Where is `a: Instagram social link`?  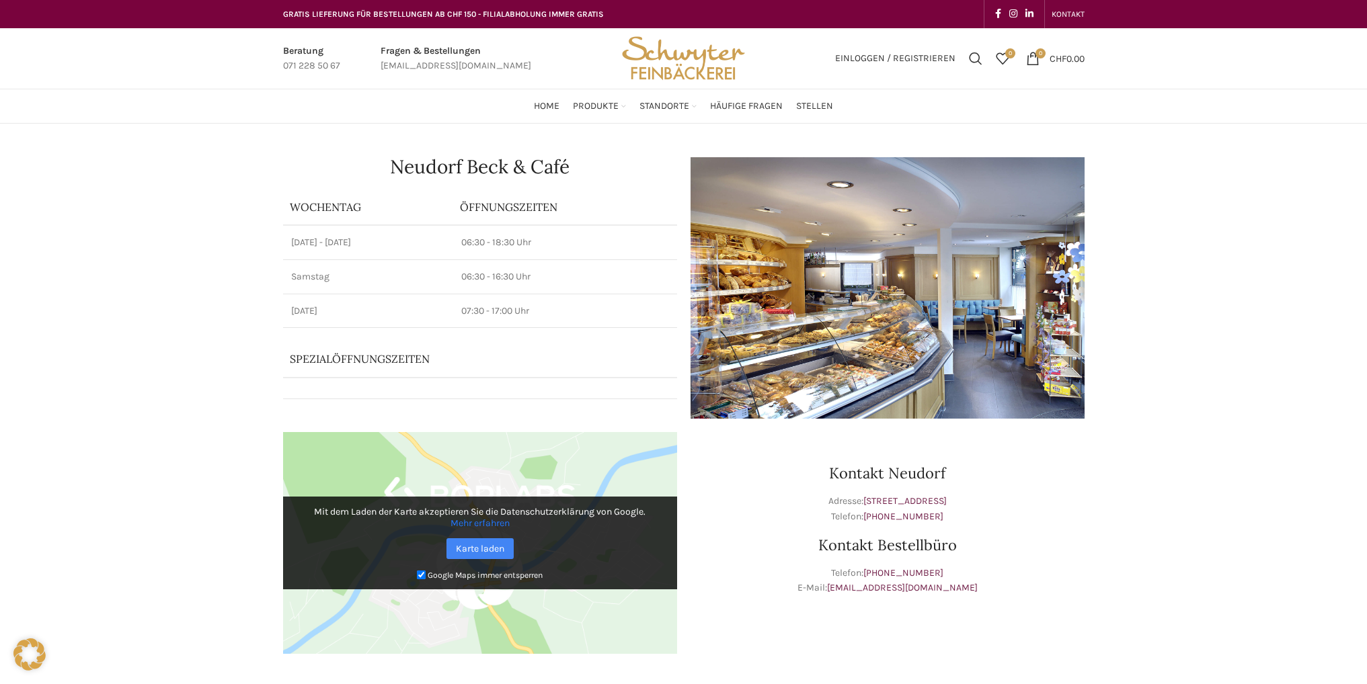
a: Instagram social link is located at coordinates (1013, 14).